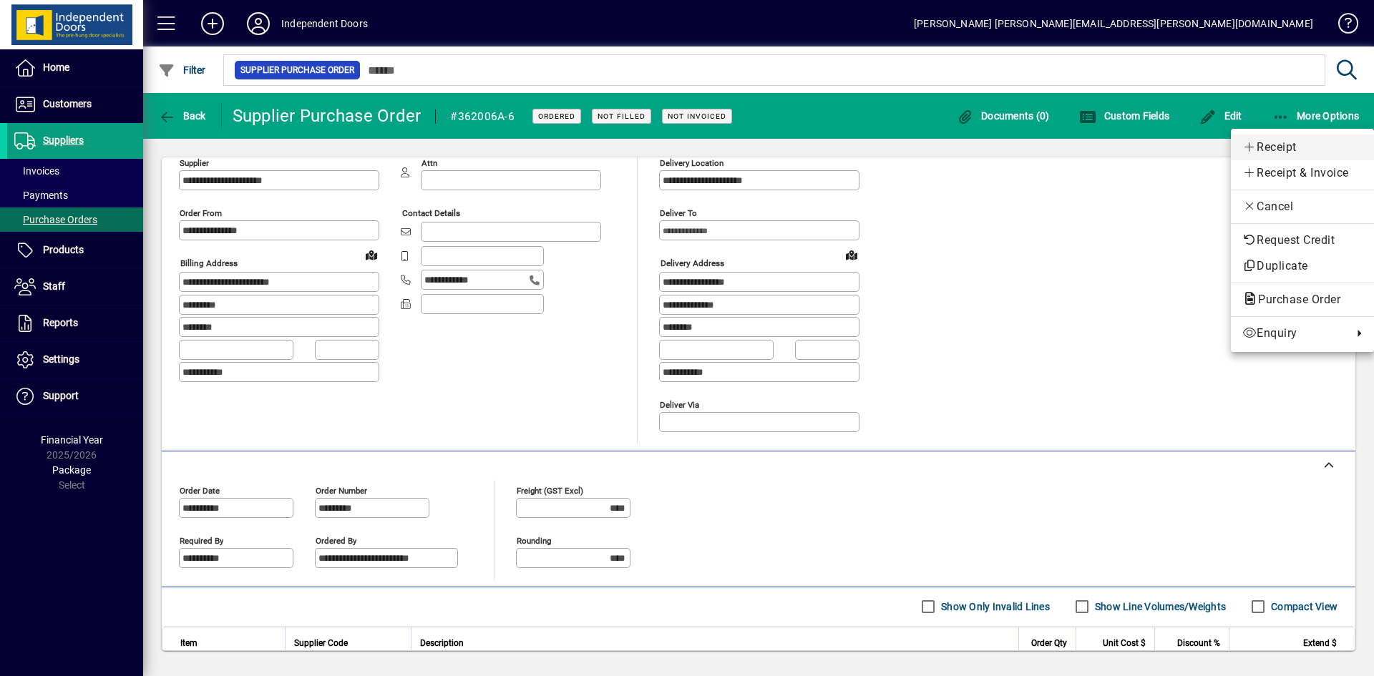  What do you see at coordinates (1302, 173) in the screenshot?
I see `span: Receipt & Invoice` at bounding box center [1302, 173].